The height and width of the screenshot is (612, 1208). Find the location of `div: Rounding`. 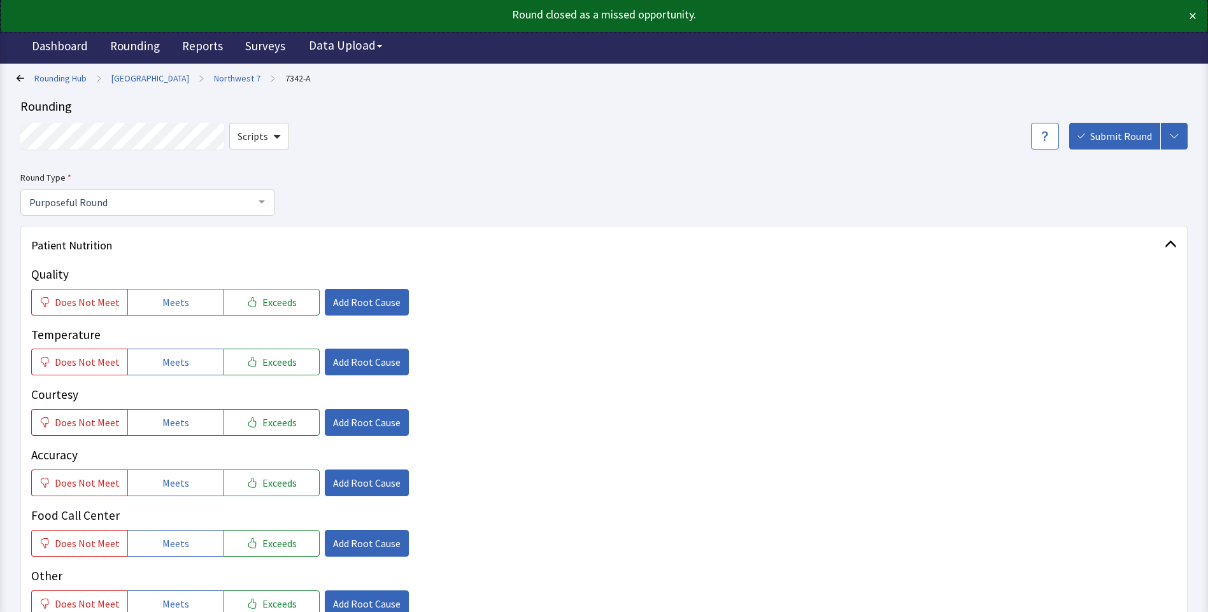

div: Rounding is located at coordinates (603, 106).